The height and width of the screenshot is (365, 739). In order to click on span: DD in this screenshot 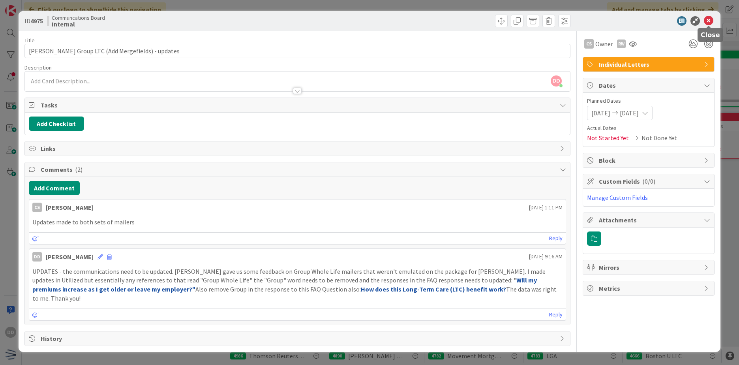, I will do `click(556, 81)`.